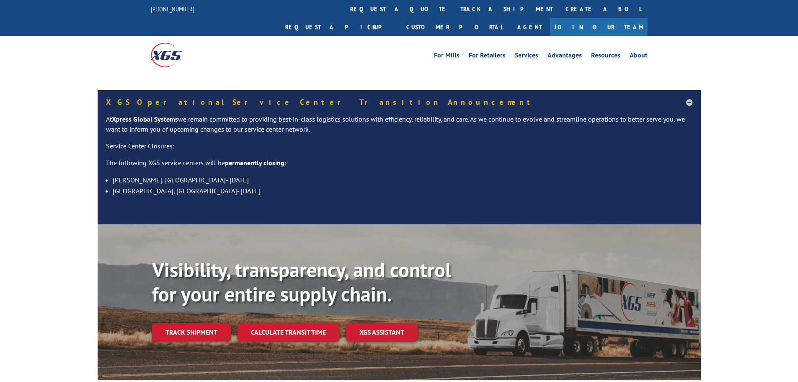  I want to click on a: Resources, so click(606, 57).